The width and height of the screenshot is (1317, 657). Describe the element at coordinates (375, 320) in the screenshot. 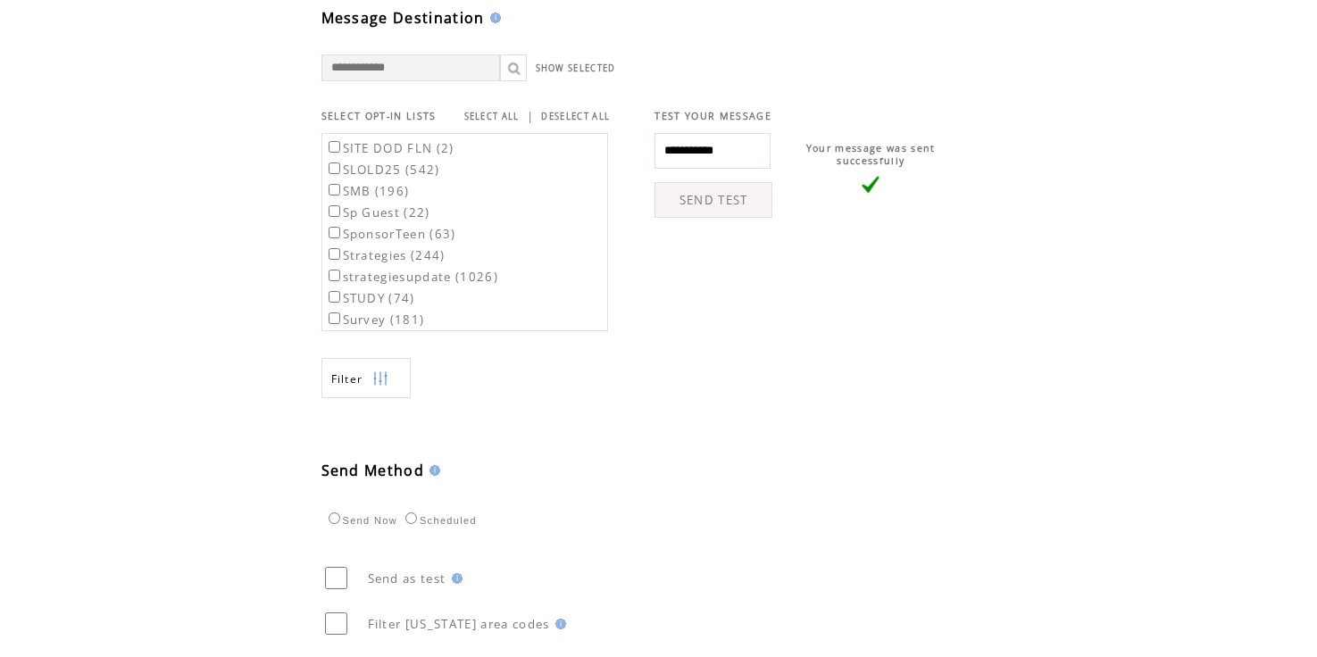

I see `label: Survey (181)` at that location.